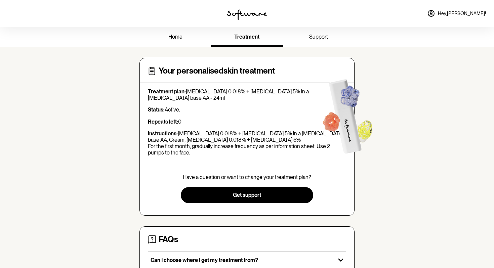  Describe the element at coordinates (247, 177) in the screenshot. I see `p: Have a question or want to change your treatment plan?` at that location.